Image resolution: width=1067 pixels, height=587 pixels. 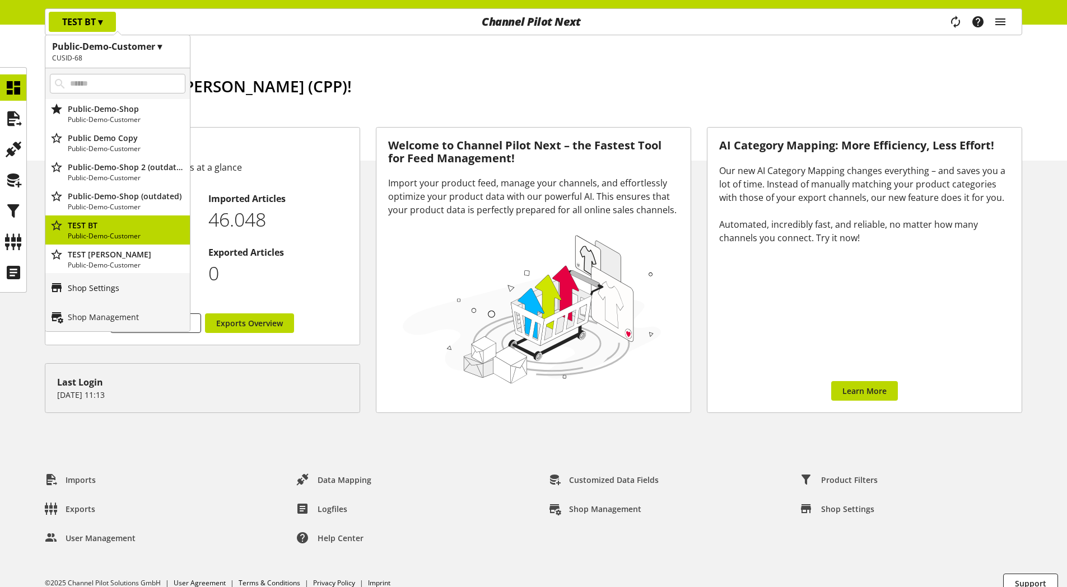 I want to click on p: Public-Demo-Shop 2 (outdated), so click(x=127, y=167).